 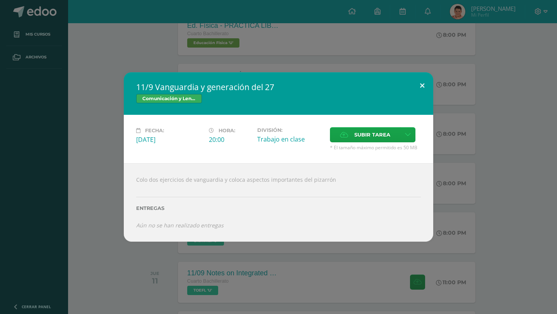 What do you see at coordinates (154, 130) in the screenshot?
I see `span: Fecha:` at bounding box center [154, 130].